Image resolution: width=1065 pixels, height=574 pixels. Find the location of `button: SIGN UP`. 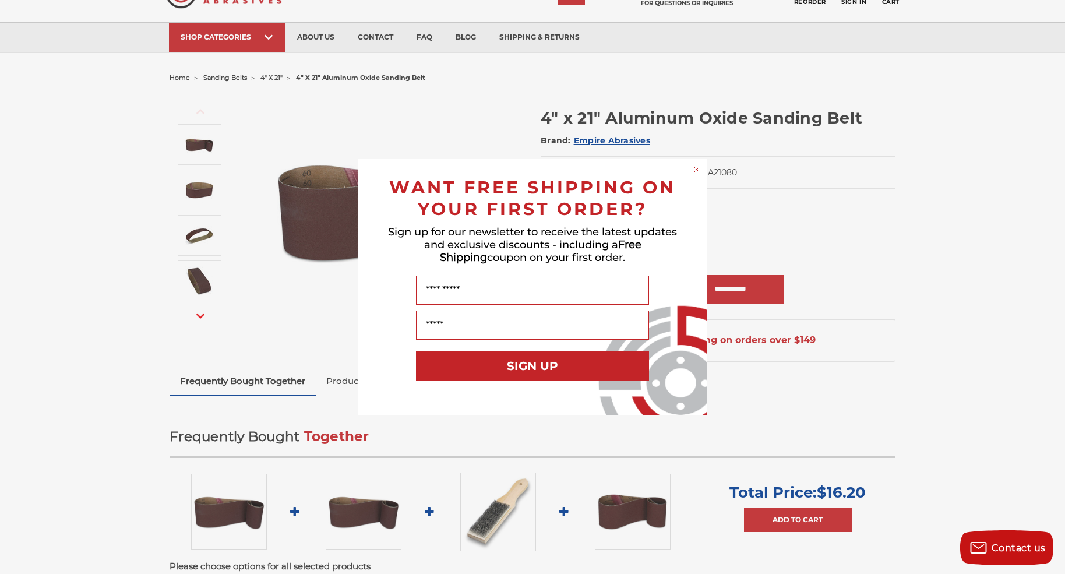

button: SIGN UP is located at coordinates (532, 366).